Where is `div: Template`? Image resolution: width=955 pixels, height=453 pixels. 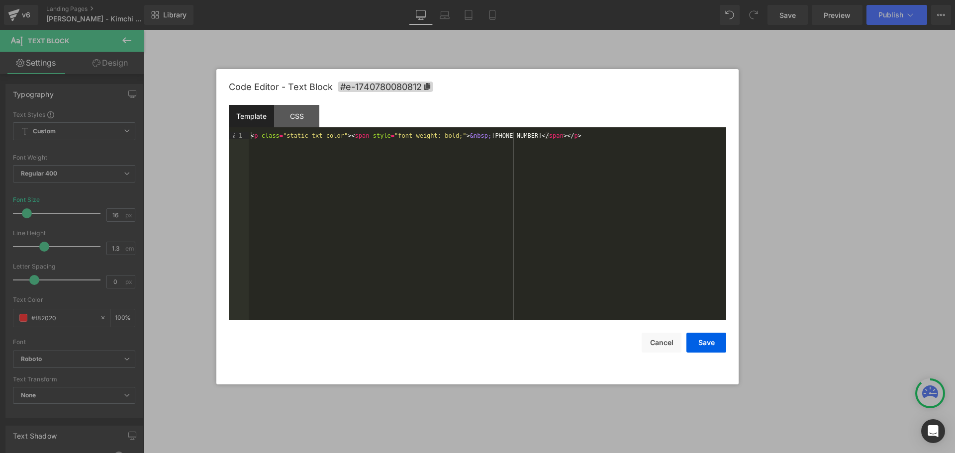
div: Template is located at coordinates (251, 116).